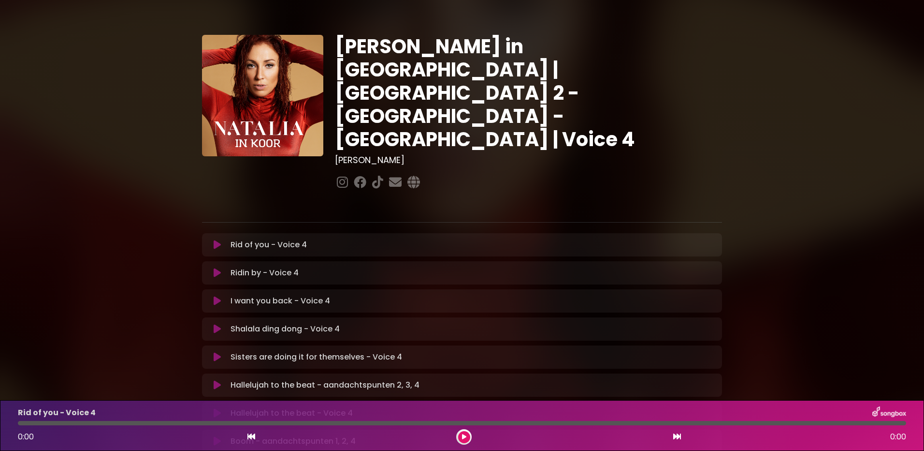 This screenshot has height=451, width=924. What do you see at coordinates (285, 329) in the screenshot?
I see `p: Shalala ding dong - Voice 4` at bounding box center [285, 329].